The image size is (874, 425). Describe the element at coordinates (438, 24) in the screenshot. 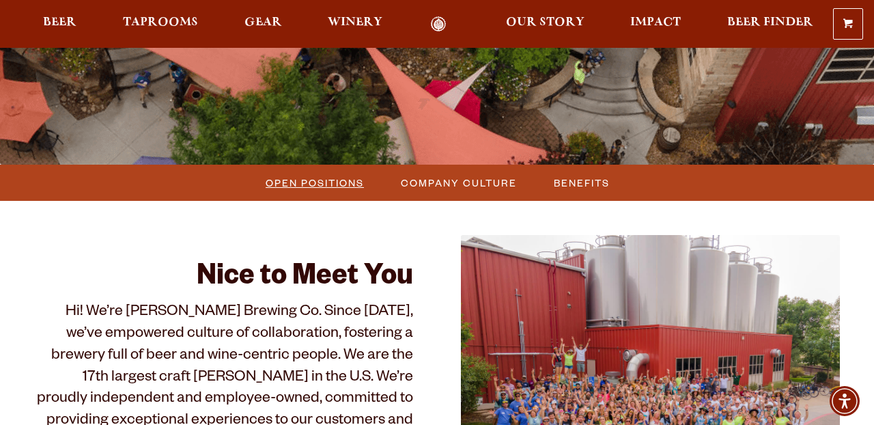

I see `a: Odell Home` at that location.